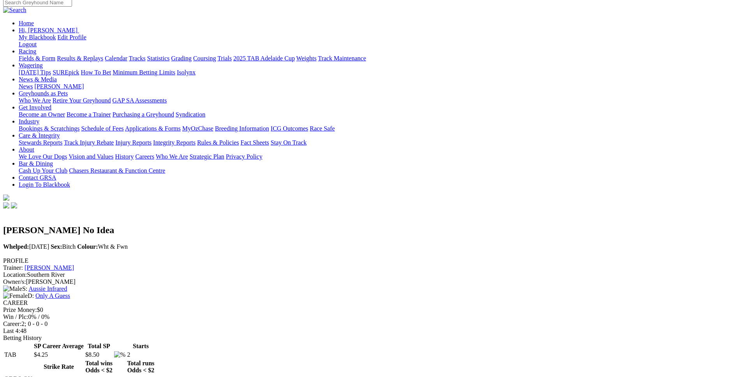 The height and width of the screenshot is (377, 741). Describe the element at coordinates (14, 281) in the screenshot. I see `span: Owner/s:` at that location.